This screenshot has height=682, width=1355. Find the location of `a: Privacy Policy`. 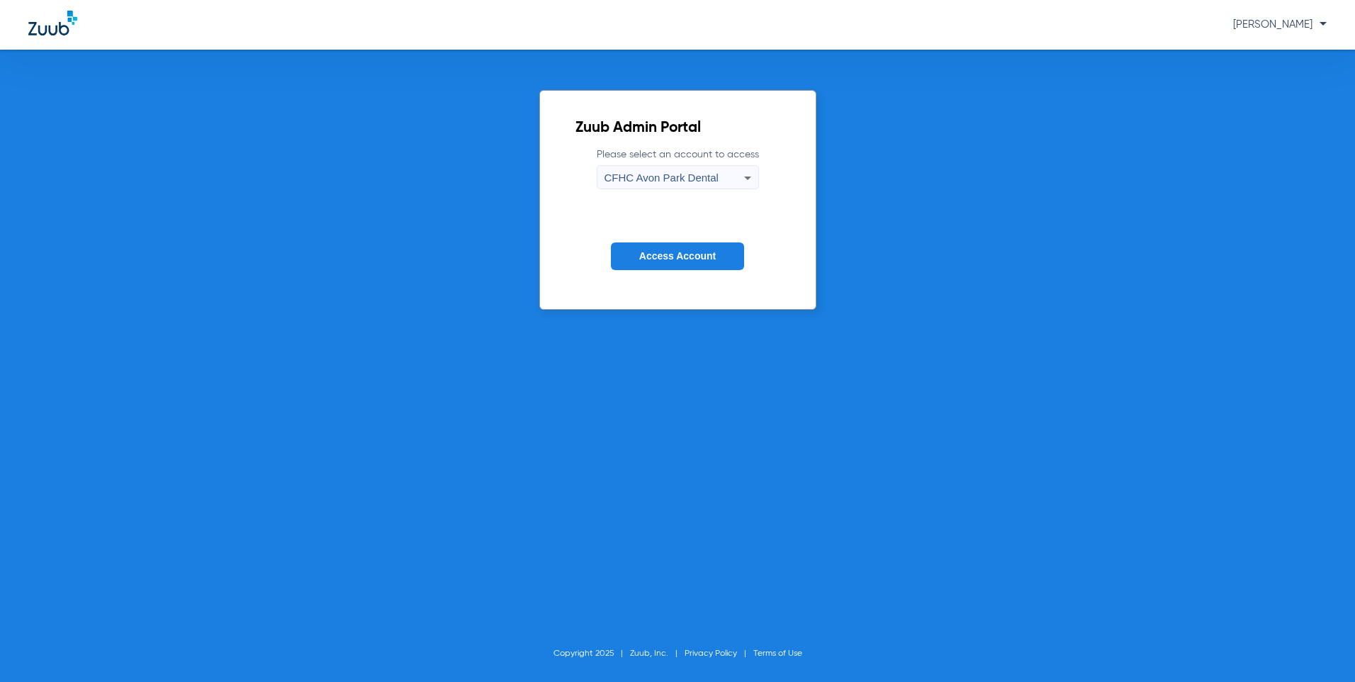

a: Privacy Policy is located at coordinates (711, 654).